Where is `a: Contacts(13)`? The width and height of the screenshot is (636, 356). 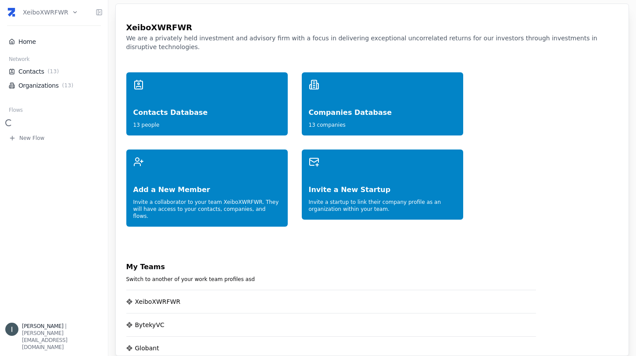 a: Contacts(13) is located at coordinates (54, 72).